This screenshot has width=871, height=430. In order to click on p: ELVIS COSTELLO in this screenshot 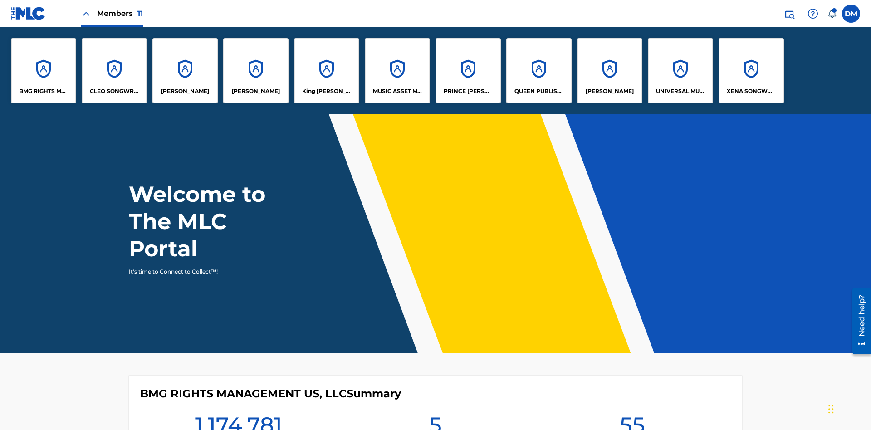, I will do `click(185, 91)`.